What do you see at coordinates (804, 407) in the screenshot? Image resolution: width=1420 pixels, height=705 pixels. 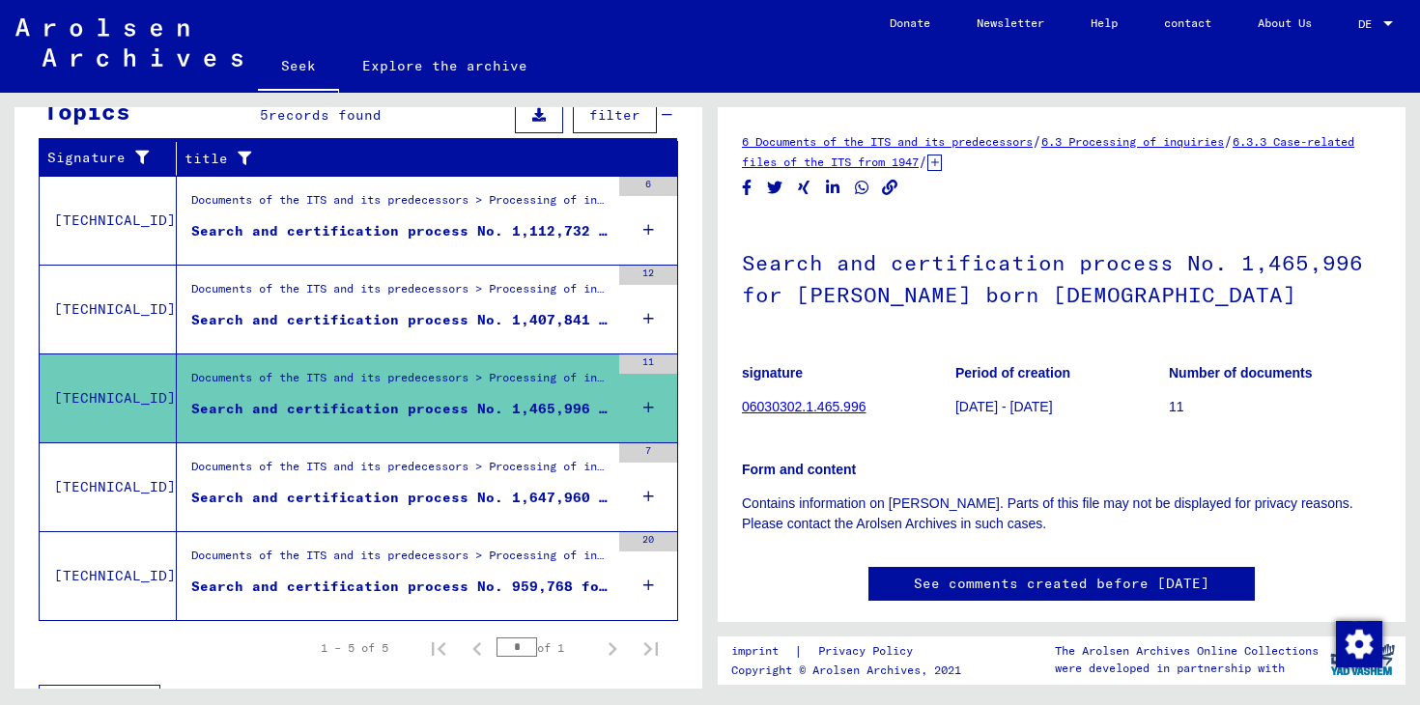 I see `a: 06030302.1.465.996` at bounding box center [804, 407].